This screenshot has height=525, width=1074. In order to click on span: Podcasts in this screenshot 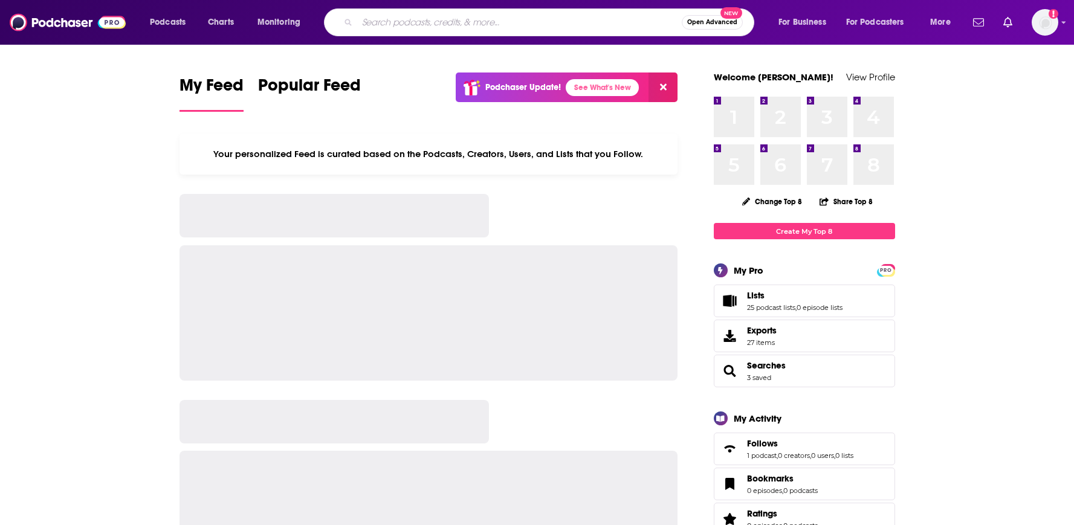, I will do `click(167, 22)`.